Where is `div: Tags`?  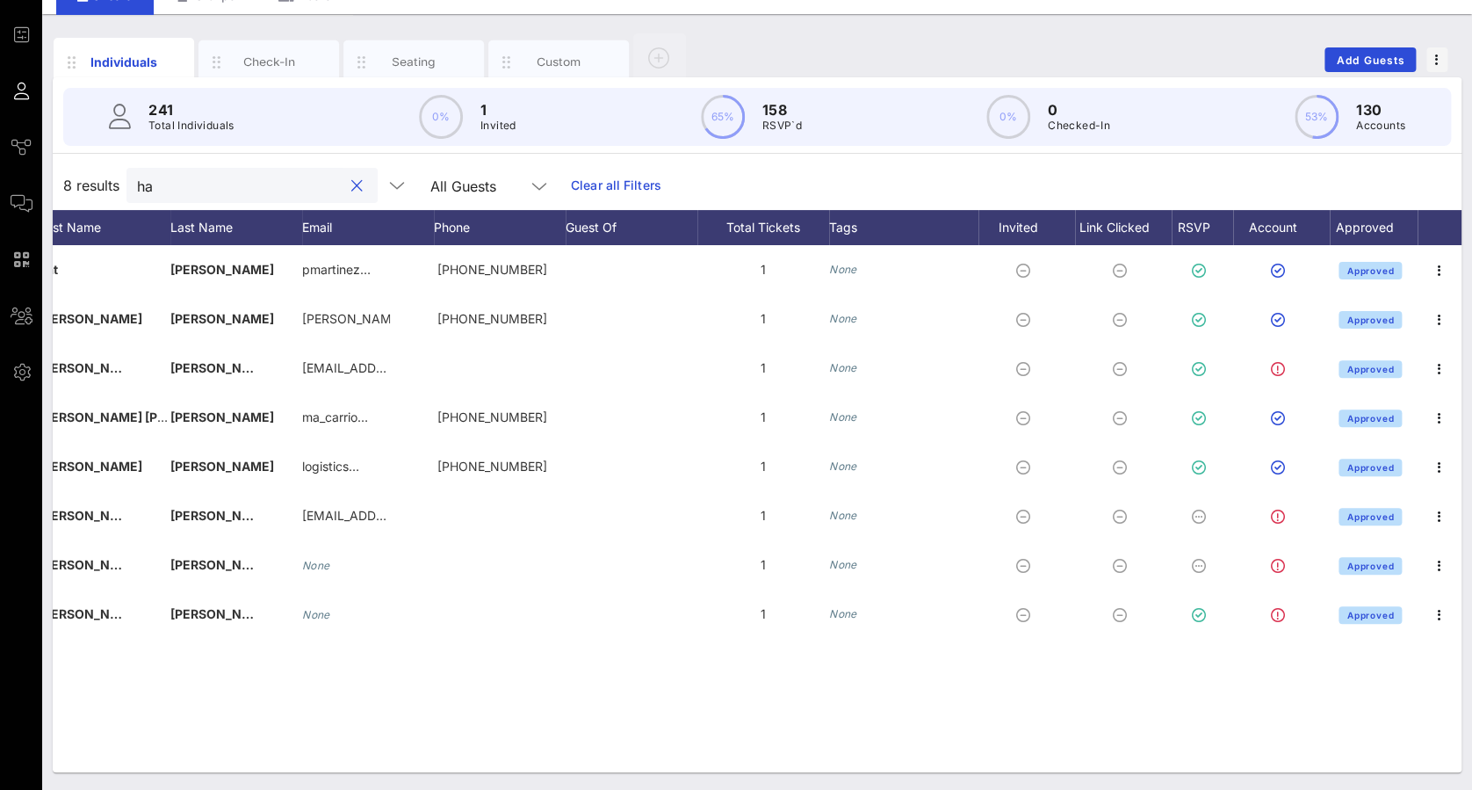 div: Tags is located at coordinates (904, 227).